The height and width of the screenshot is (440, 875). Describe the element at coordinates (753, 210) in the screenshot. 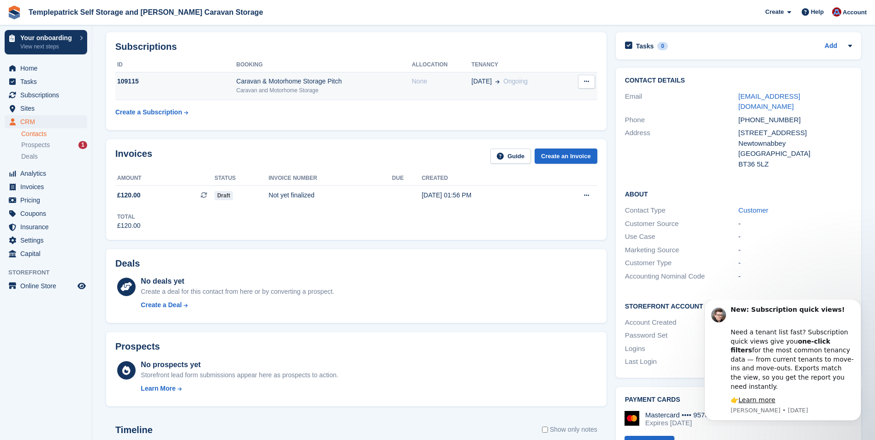

I see `a: Customer` at that location.